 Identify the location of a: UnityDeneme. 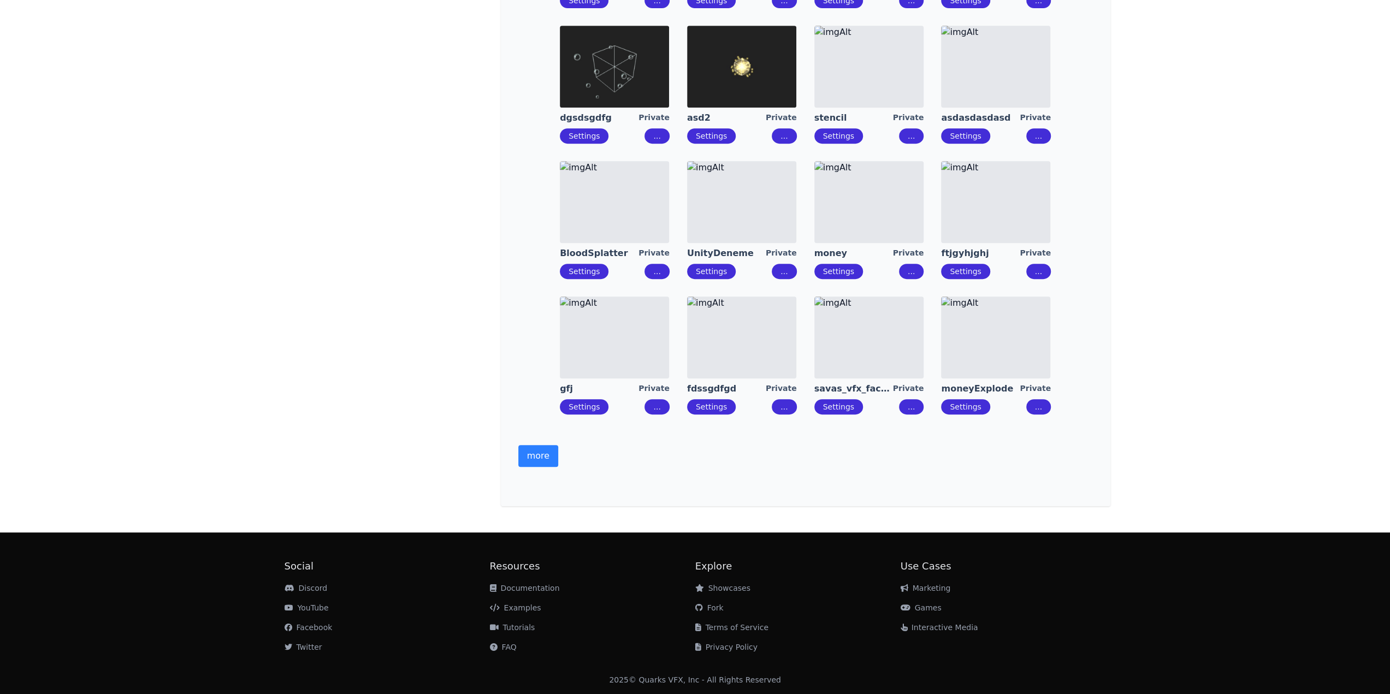
(726, 253).